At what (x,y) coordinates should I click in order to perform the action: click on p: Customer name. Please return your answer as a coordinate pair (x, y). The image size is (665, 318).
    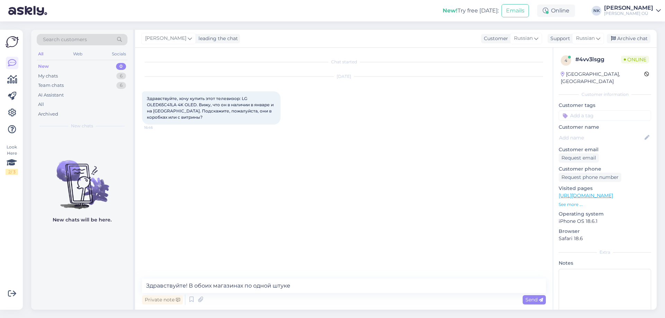
    Looking at the image, I should click on (605, 127).